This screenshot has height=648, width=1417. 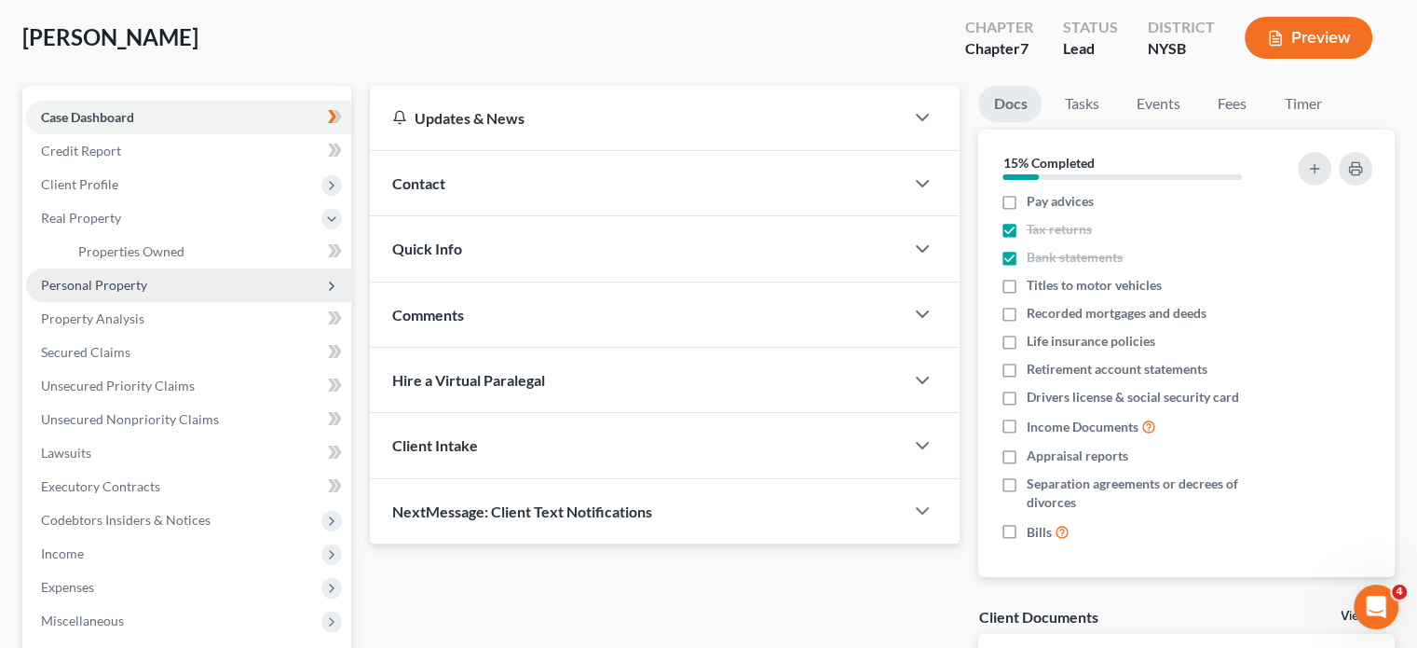 What do you see at coordinates (81, 150) in the screenshot?
I see `span: Credit Report` at bounding box center [81, 150].